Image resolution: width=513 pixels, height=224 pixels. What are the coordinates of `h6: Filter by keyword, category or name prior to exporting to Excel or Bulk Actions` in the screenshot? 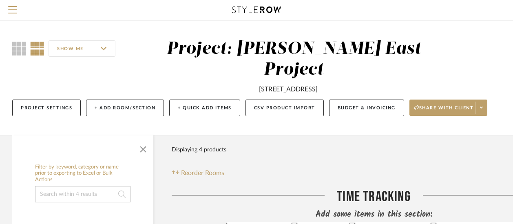 It's located at (83, 173).